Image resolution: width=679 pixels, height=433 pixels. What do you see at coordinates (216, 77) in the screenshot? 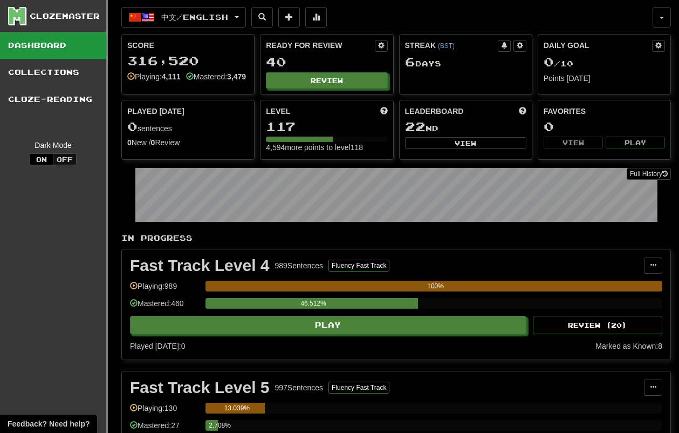
I see `div: Mastered:` at bounding box center [216, 77].